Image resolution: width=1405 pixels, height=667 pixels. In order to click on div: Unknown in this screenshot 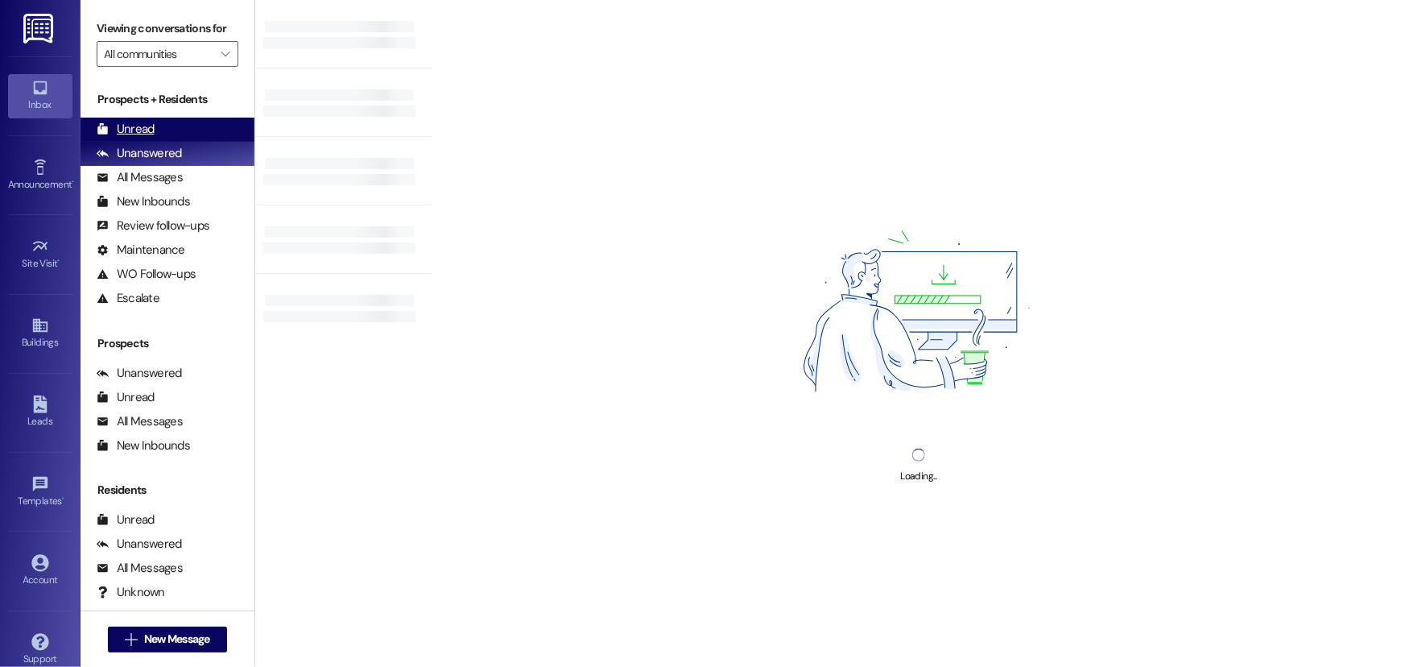, I will do `click(130, 592)`.